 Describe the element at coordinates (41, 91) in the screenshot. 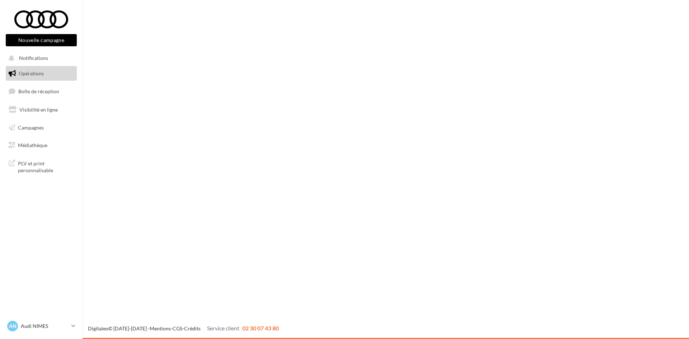

I see `a: Boîte de réception` at that location.